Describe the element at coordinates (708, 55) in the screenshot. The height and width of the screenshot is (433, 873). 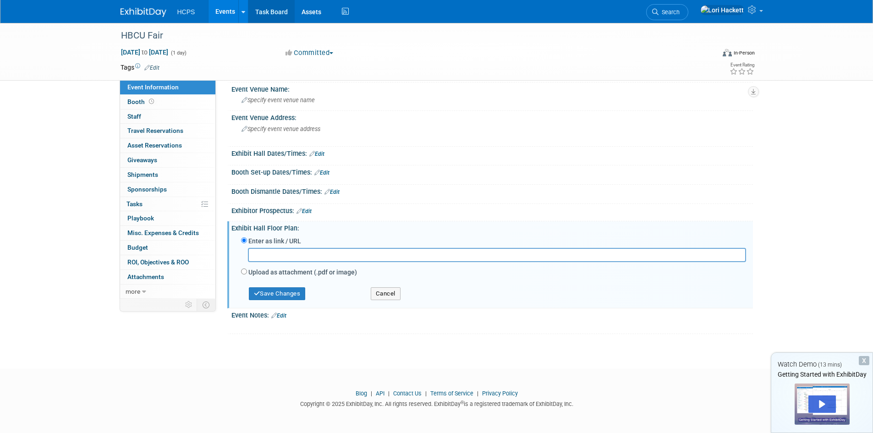
I see `div: Event Format` at that location.